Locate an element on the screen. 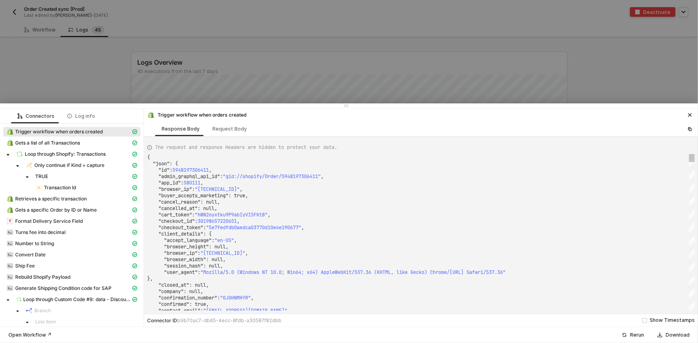 Image resolution: width=698 pixels, height=343 pixels. span: "gid://shopify/Order/5948197306411" is located at coordinates (271, 177).